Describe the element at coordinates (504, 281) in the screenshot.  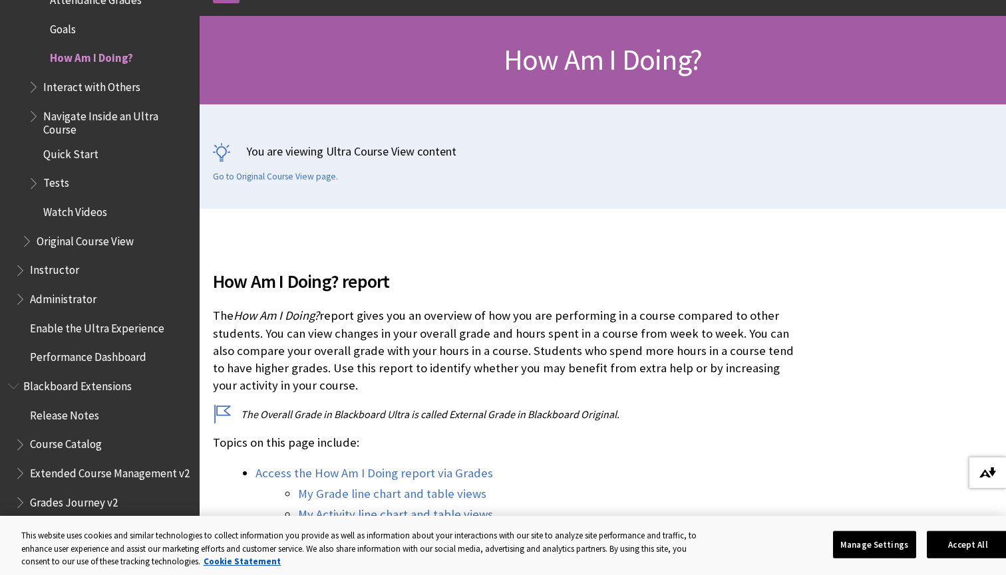
I see `span: How Am I Doing? report` at that location.